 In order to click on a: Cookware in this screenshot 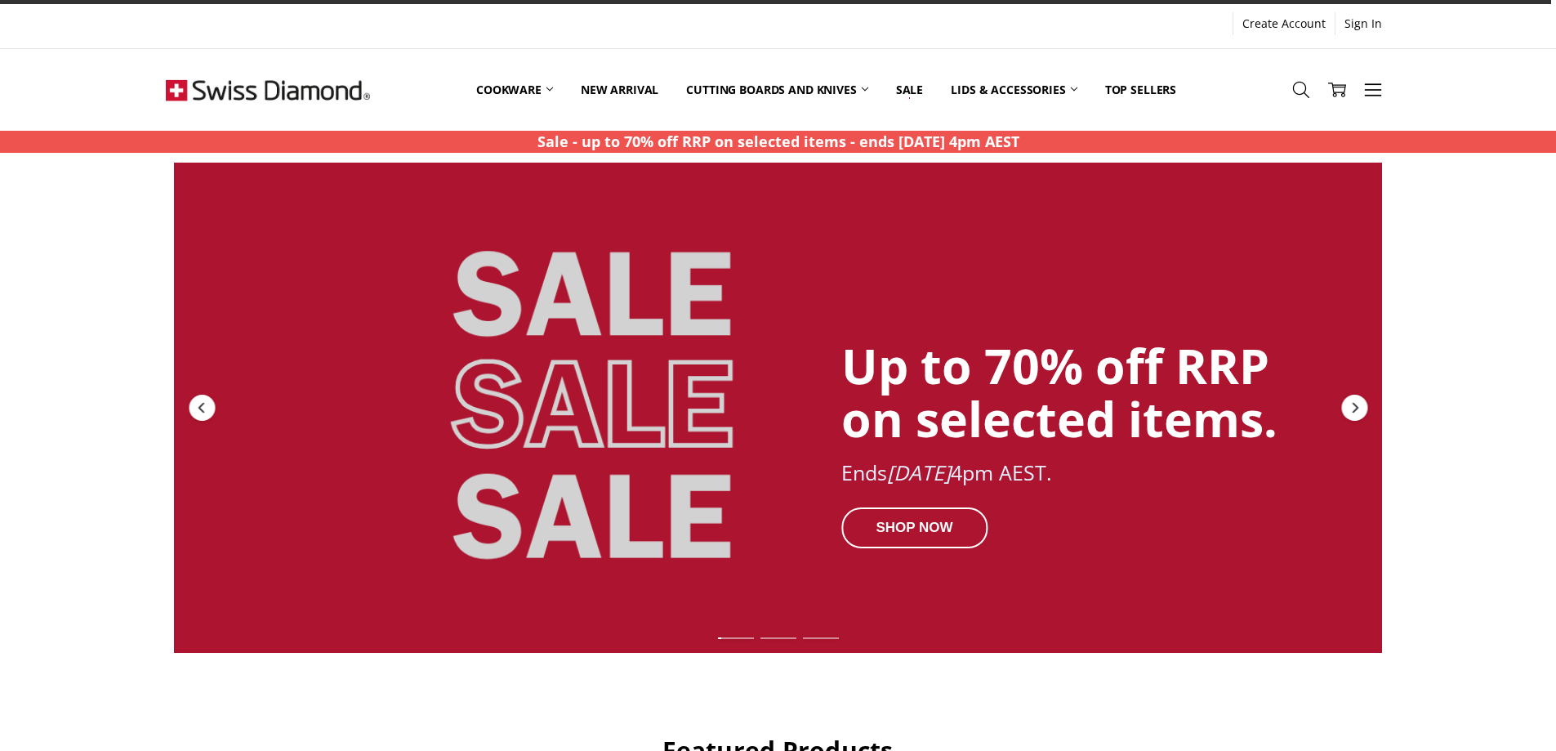, I will do `click(515, 89)`.